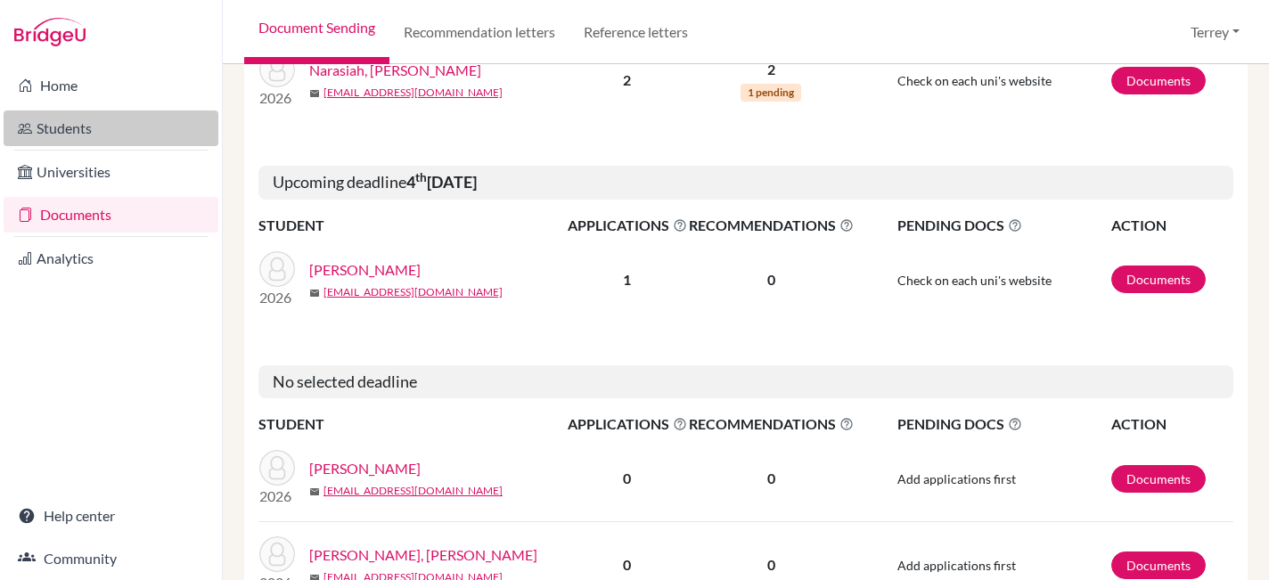 Image resolution: width=1269 pixels, height=580 pixels. What do you see at coordinates (277, 69) in the screenshot?
I see `img: Narasiah, Svara Carmel` at bounding box center [277, 69].